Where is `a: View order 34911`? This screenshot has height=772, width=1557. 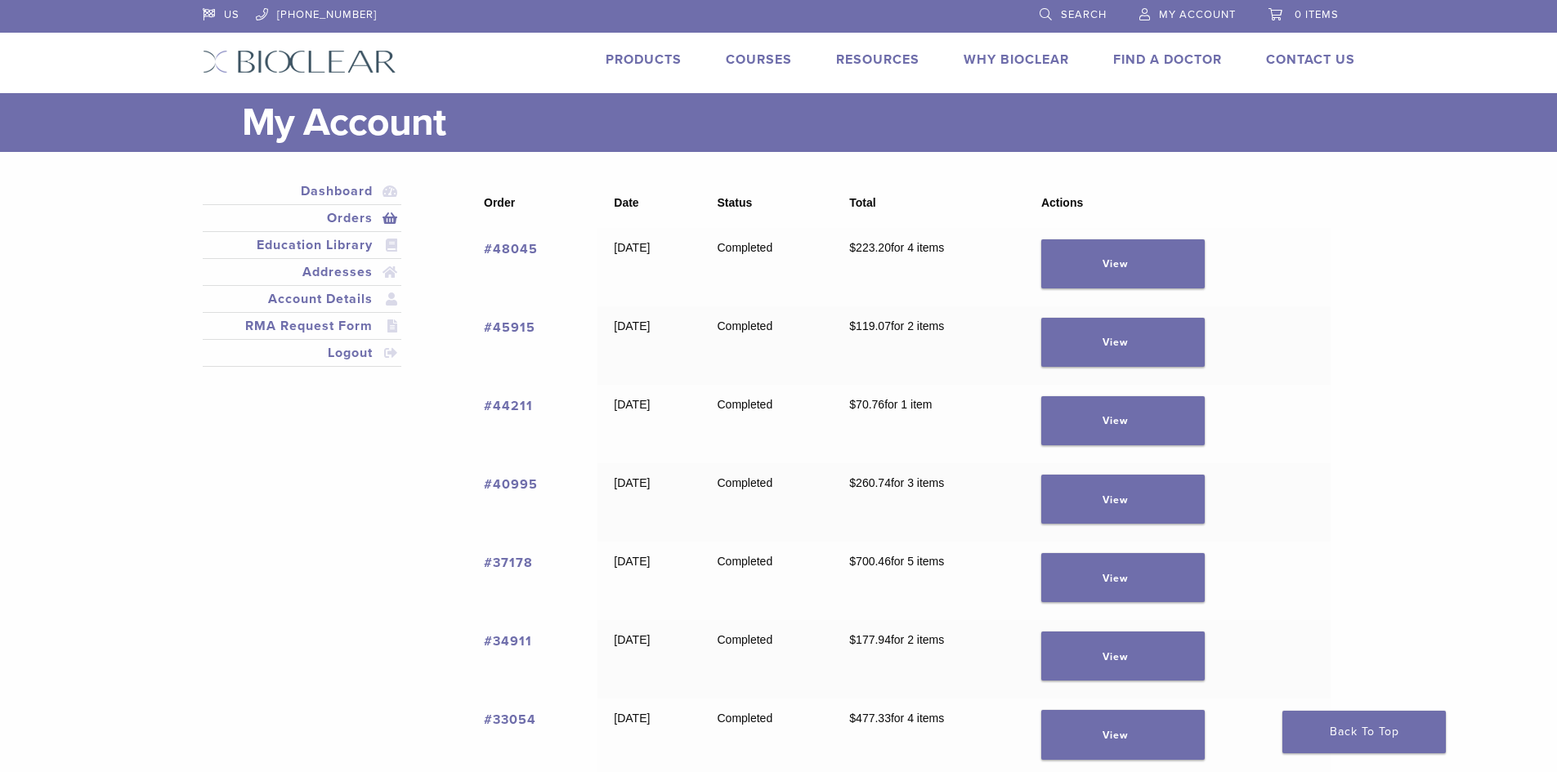
a: View order 34911 is located at coordinates (1123, 656).